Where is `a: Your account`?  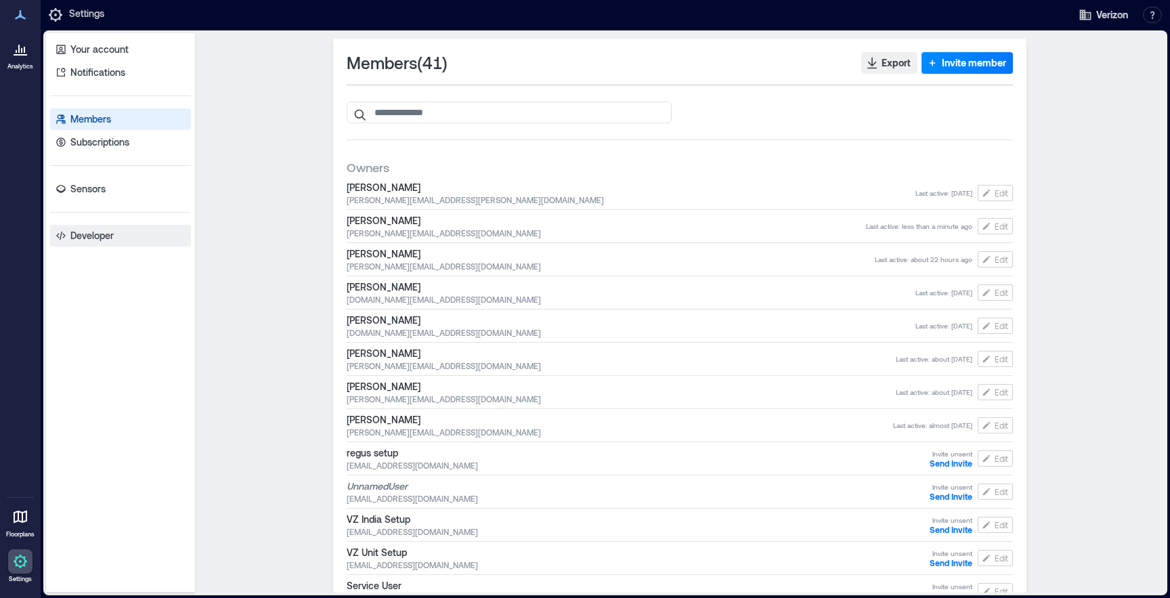
a: Your account is located at coordinates (121, 49).